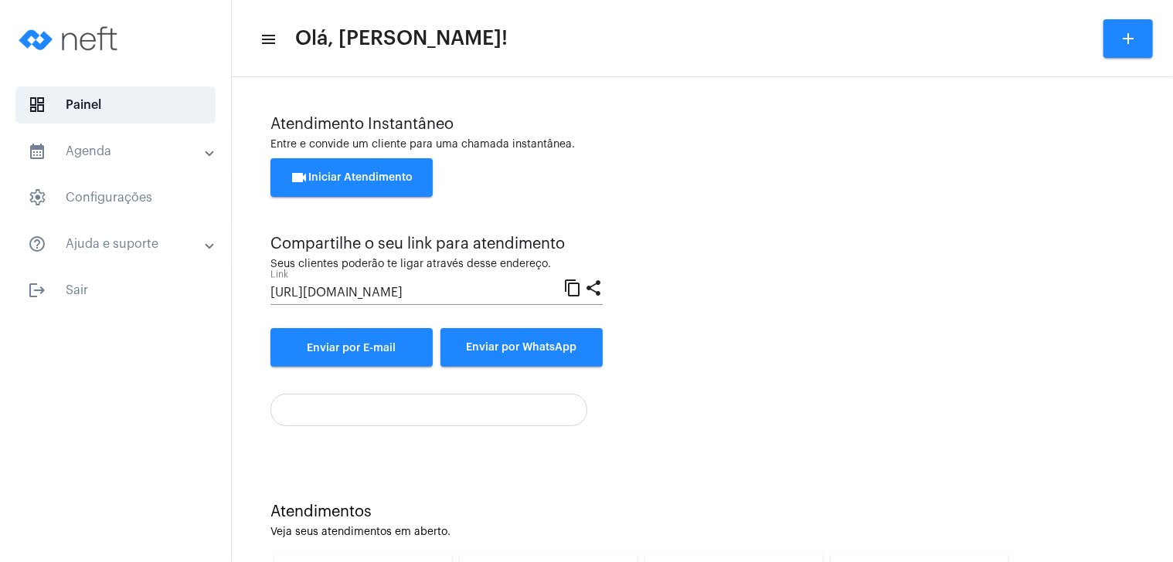 The width and height of the screenshot is (1173, 562). Describe the element at coordinates (300, 178) in the screenshot. I see `mat-icon: videocam` at that location.